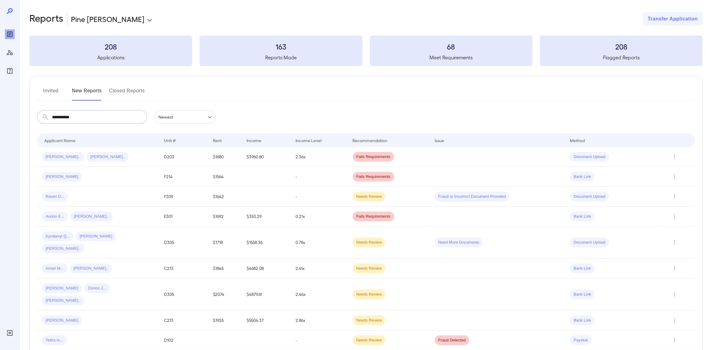 Image resolution: width=710 pixels, height=350 pixels. What do you see at coordinates (266, 320) in the screenshot?
I see `td: $5504.37` at bounding box center [266, 320].